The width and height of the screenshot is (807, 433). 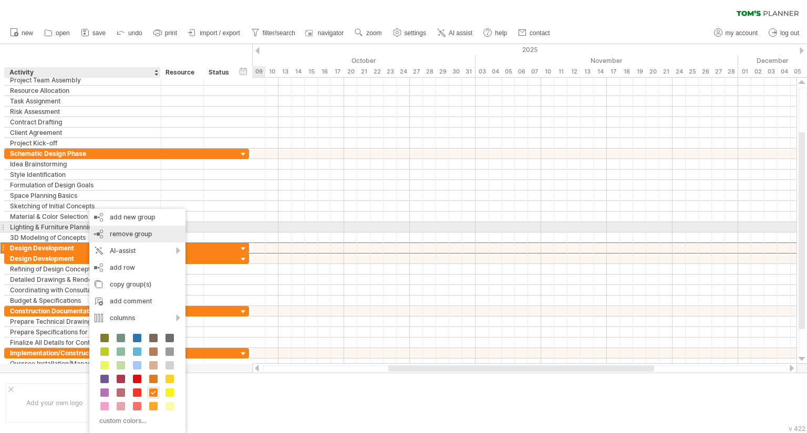 What do you see at coordinates (324, 71) in the screenshot?
I see `div: Thursday, 16 October 2025` at bounding box center [324, 71].